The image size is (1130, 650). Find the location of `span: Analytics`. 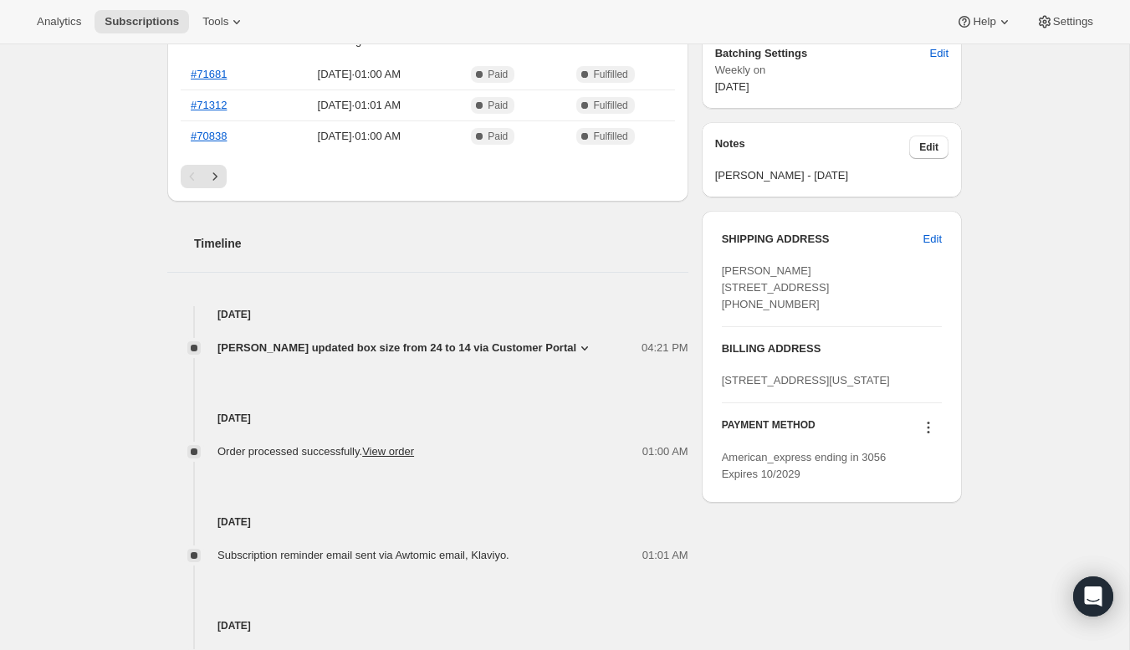

span: Analytics is located at coordinates (59, 22).